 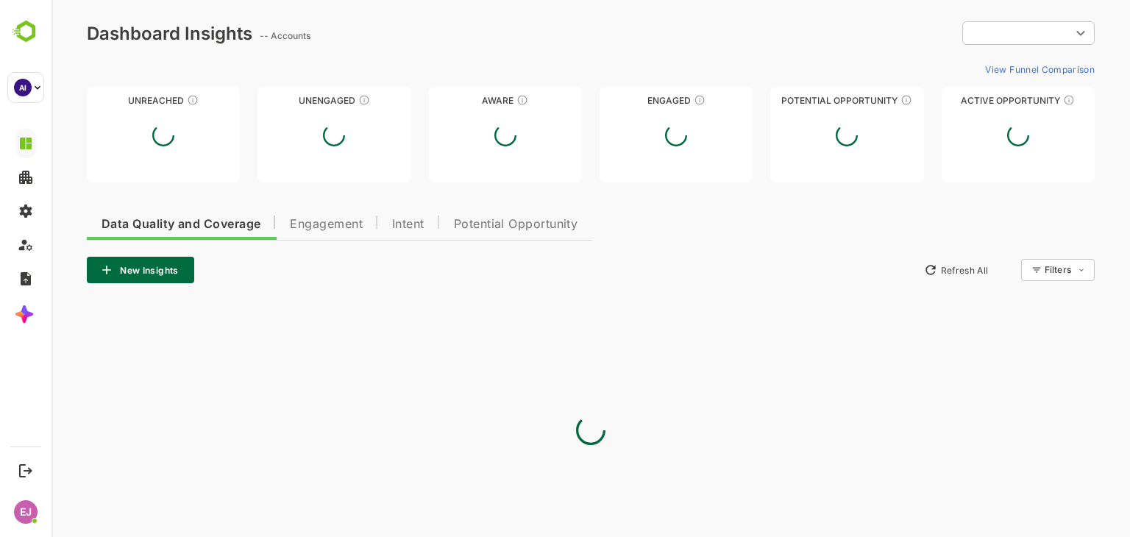 What do you see at coordinates (985, 69) in the screenshot?
I see `button: View Funnel Comparison` at bounding box center [985, 69].